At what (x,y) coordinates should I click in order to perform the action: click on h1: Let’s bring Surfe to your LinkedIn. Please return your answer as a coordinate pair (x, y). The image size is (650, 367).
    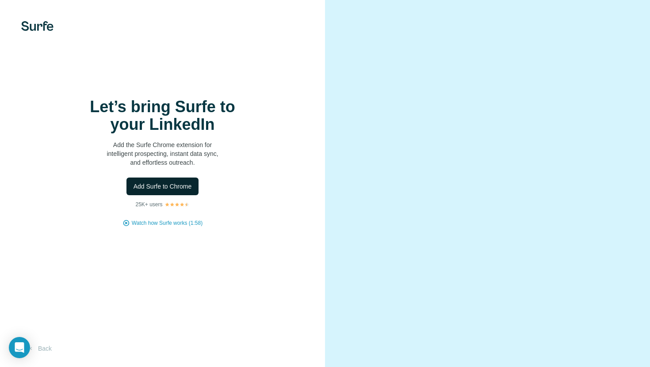
    Looking at the image, I should click on (163, 116).